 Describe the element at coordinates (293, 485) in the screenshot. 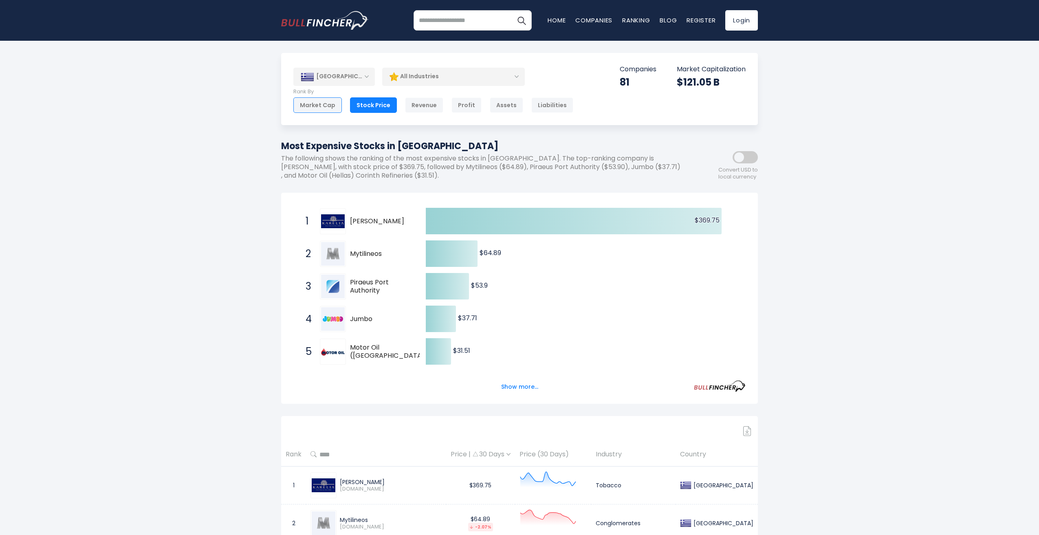

I see `td: 1` at that location.